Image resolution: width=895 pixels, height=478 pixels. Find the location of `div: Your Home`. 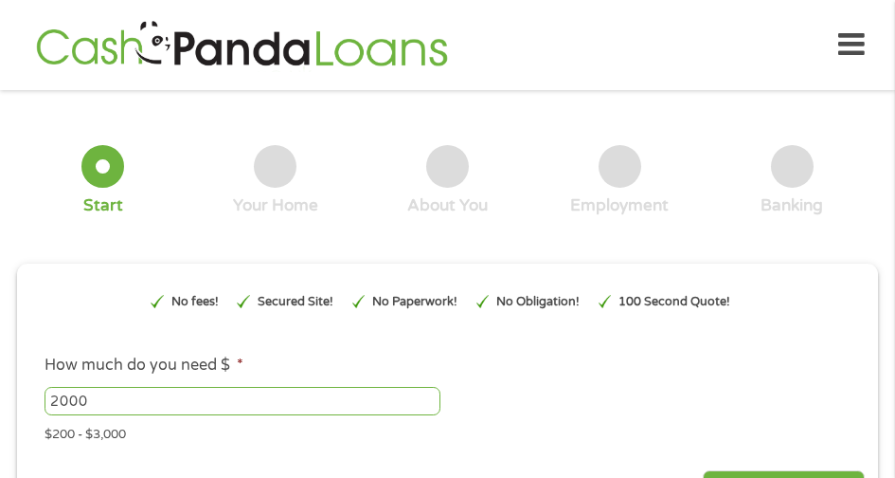

div: Your Home is located at coordinates (276, 206).